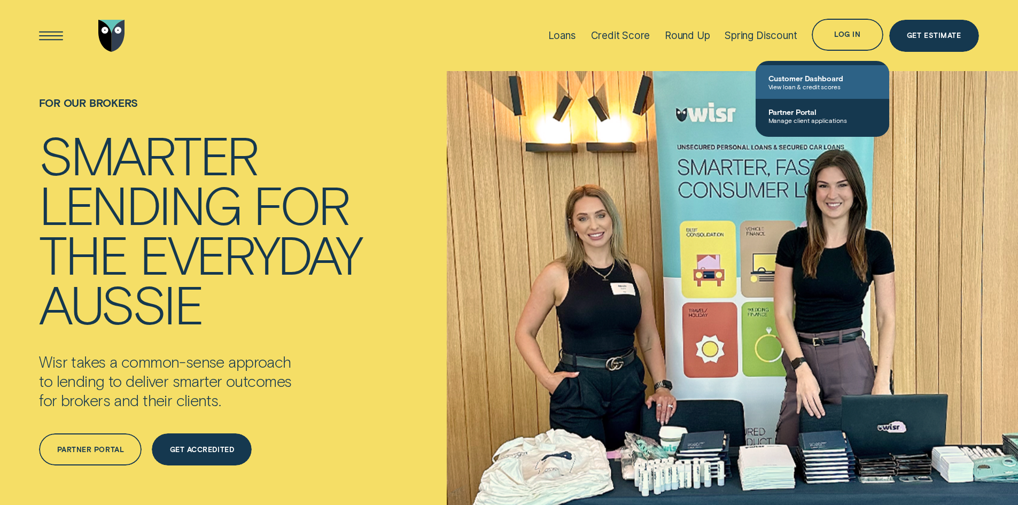 Image resolution: width=1018 pixels, height=505 pixels. Describe the element at coordinates (193, 381) in the screenshot. I see `p: Wisr takes a common-sense approach to lending to deliver smarter outcomes for brokers and their c...` at that location.